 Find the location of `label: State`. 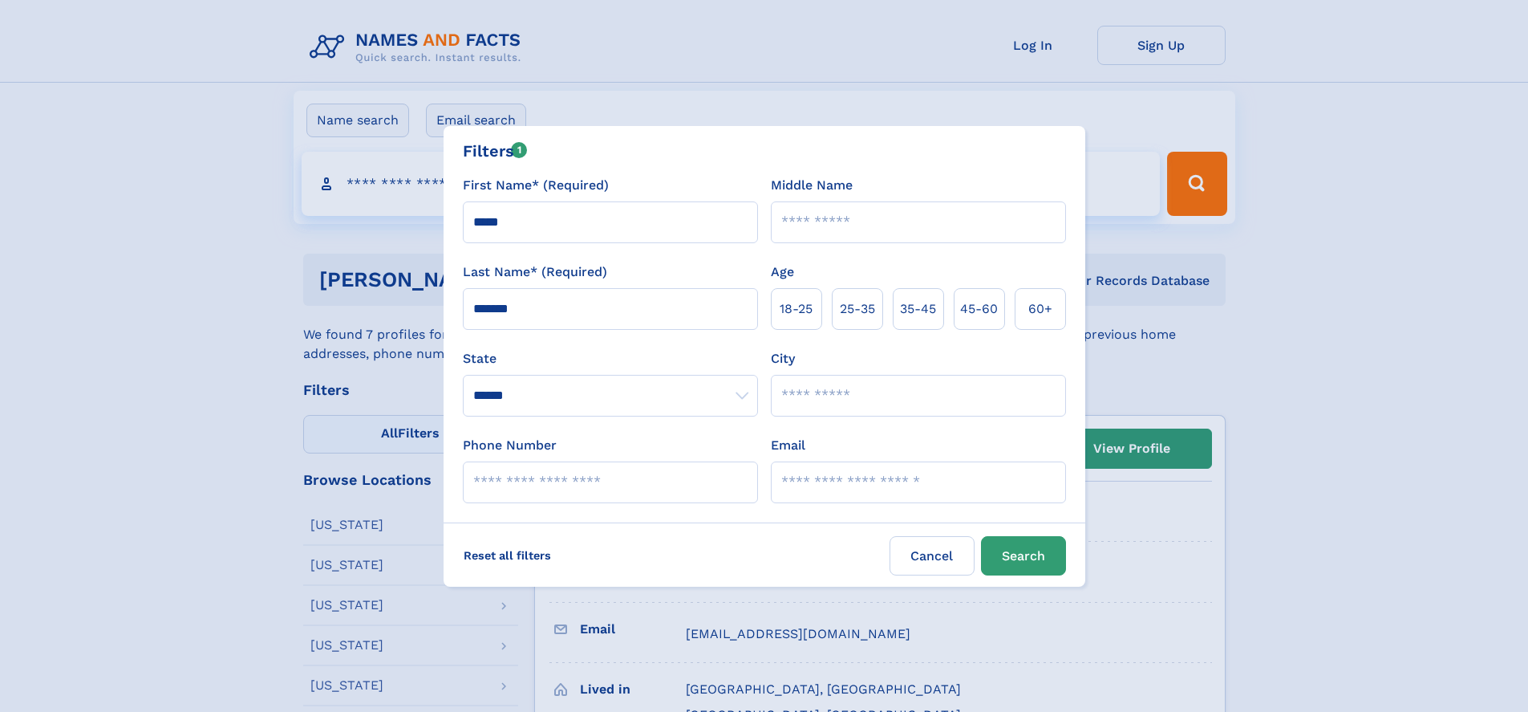

label: State is located at coordinates (611, 359).